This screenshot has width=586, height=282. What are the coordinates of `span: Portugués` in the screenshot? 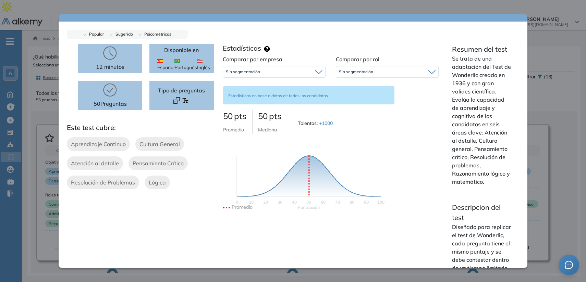 It's located at (186, 64).